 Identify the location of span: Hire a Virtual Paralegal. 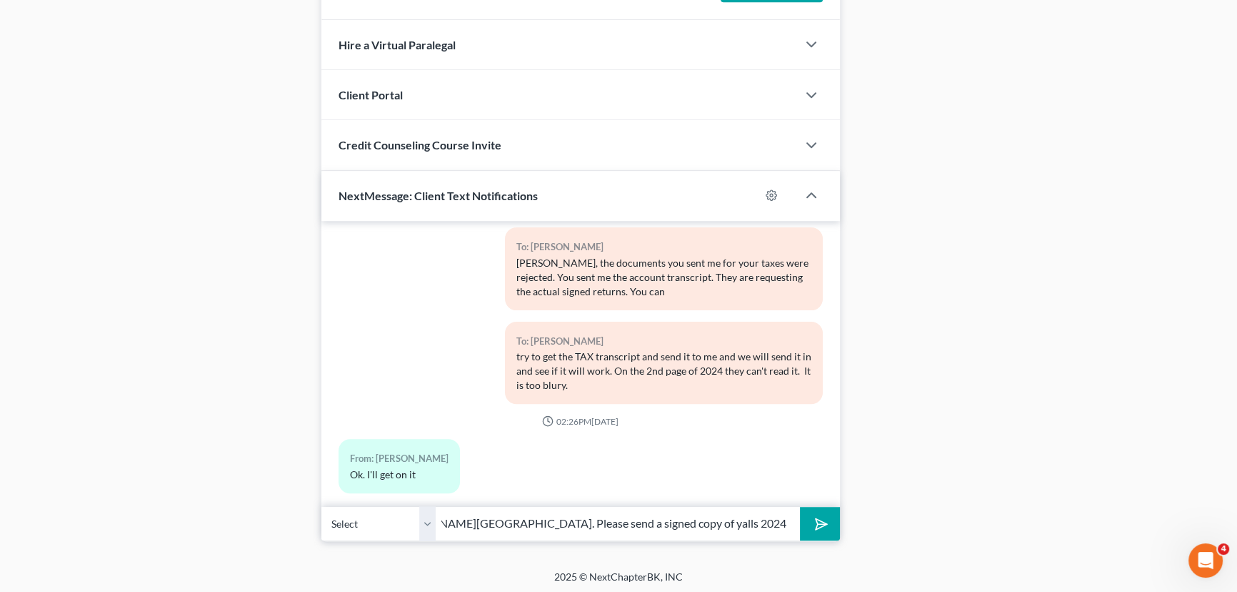
(397, 44).